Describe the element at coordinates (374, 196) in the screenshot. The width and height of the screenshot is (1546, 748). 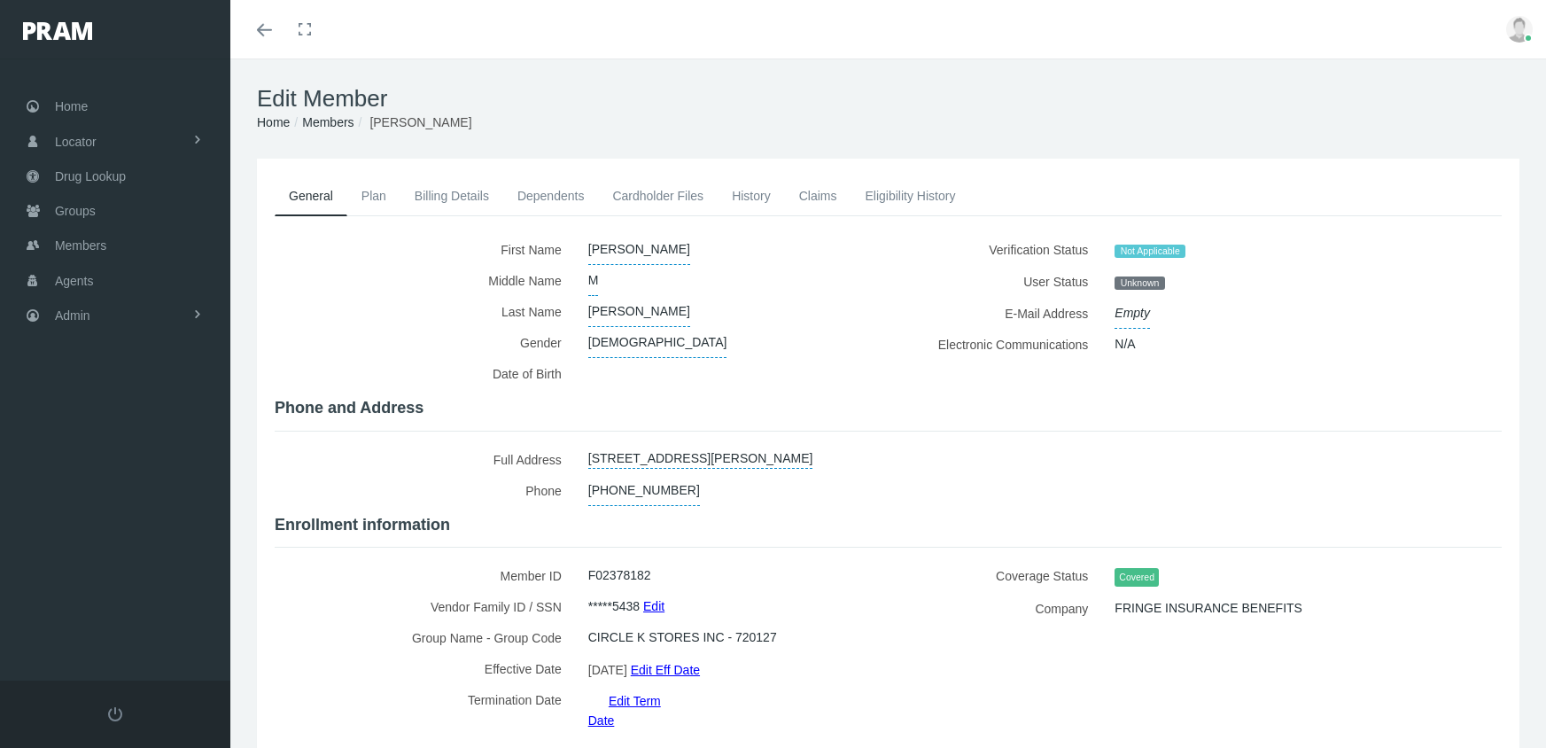
I see `a: Plan` at that location.